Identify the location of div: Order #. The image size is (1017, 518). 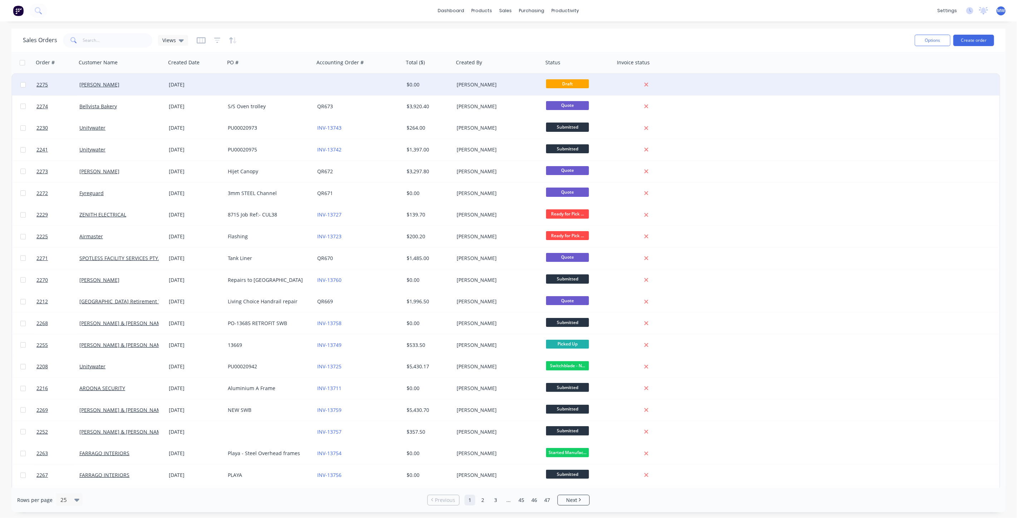
(45, 63).